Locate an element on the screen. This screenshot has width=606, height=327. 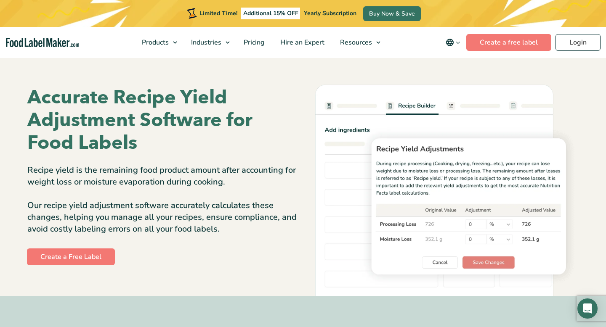
a: Hire an Expert is located at coordinates (301, 42).